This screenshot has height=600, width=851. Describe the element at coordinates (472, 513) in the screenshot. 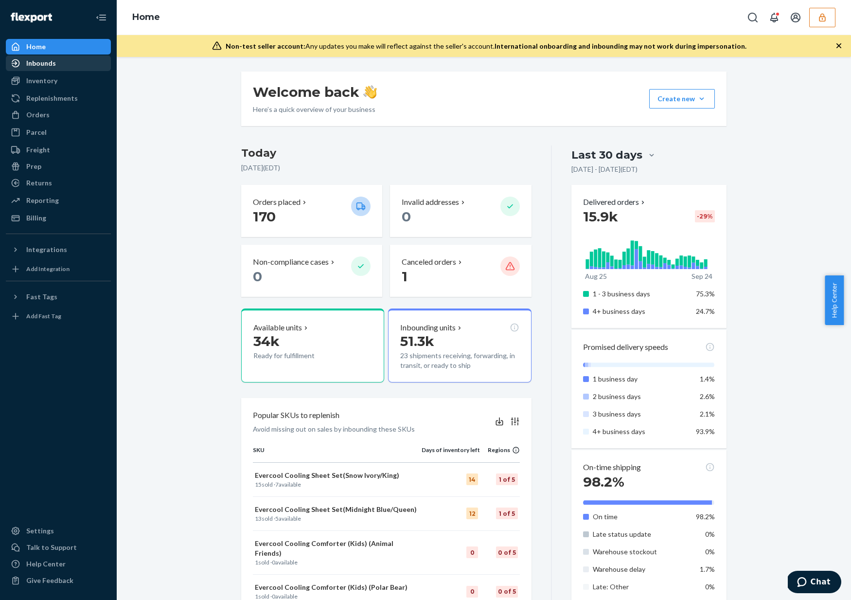

I see `div: 12` at that location.